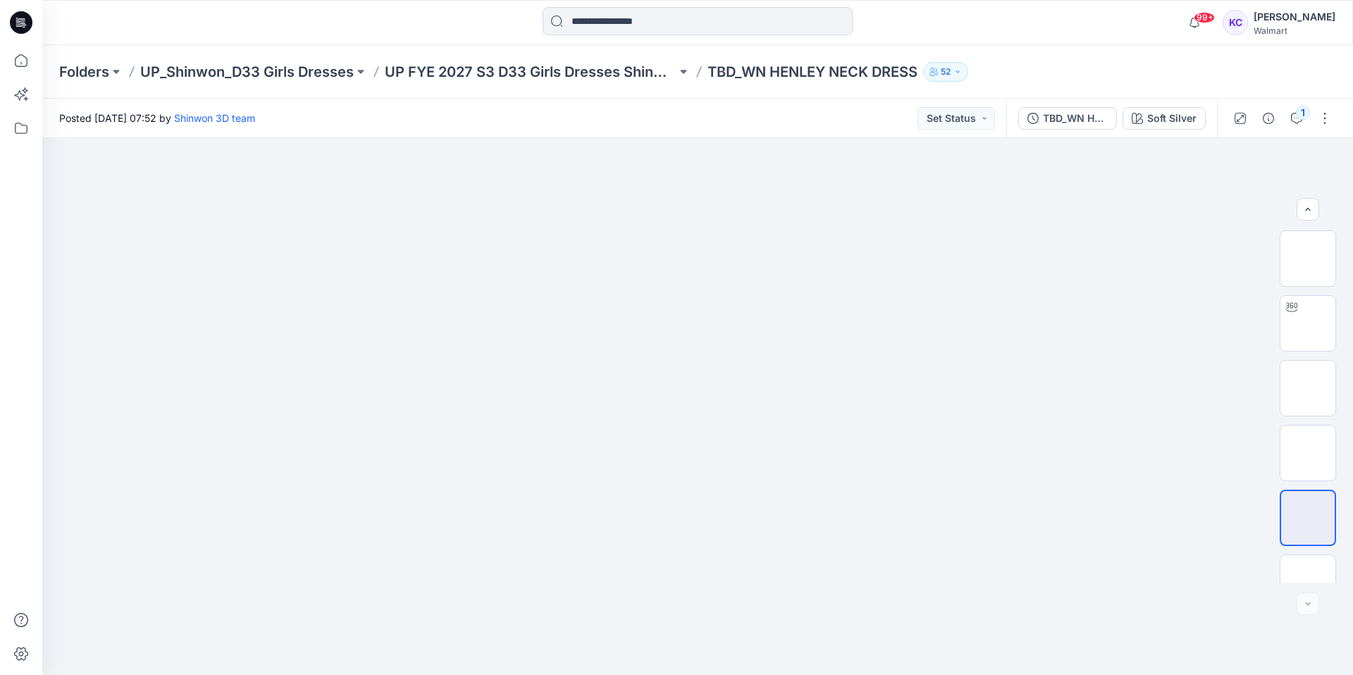  Describe the element at coordinates (84, 72) in the screenshot. I see `a: Folders` at that location.